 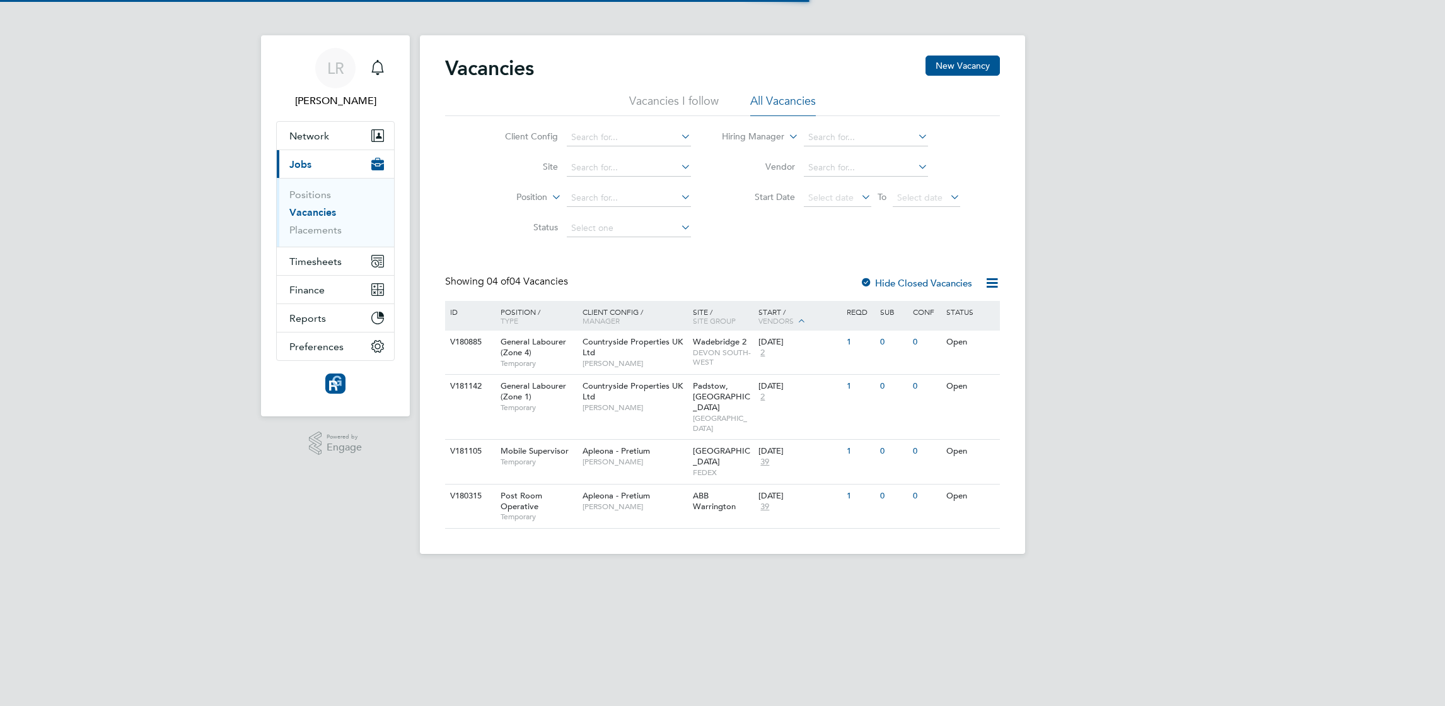 What do you see at coordinates (469, 386) in the screenshot?
I see `div: V181142` at bounding box center [469, 386].